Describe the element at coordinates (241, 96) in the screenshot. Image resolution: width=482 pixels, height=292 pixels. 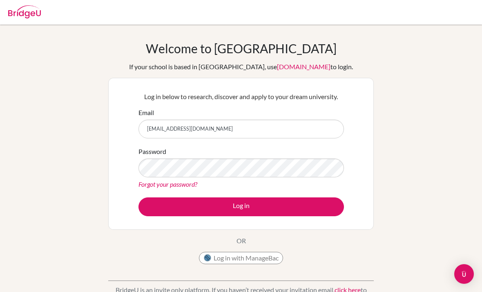
I see `p: Log in below to research, discover and apply to your dream university.` at that location.